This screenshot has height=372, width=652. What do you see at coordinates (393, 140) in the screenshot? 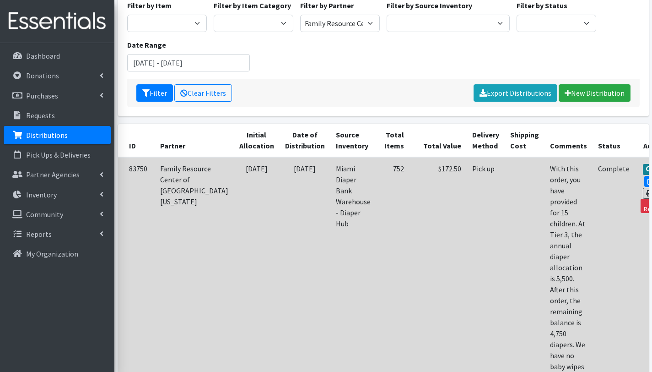
I see `th: Total Items` at bounding box center [393, 140].